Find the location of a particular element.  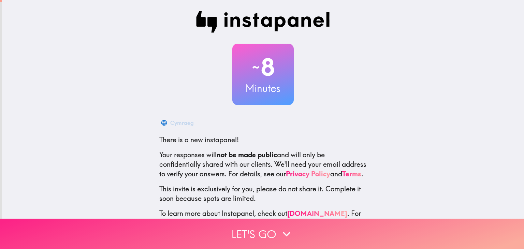

p: Your responses will and will only be confidentially shared with our clients. We'll need your emai... is located at coordinates (263, 164).